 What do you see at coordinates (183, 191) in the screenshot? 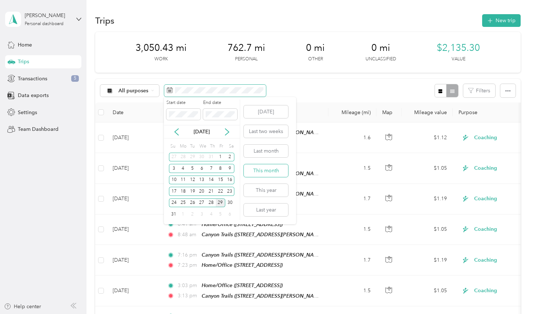
I see `div: 18` at bounding box center [183, 191].